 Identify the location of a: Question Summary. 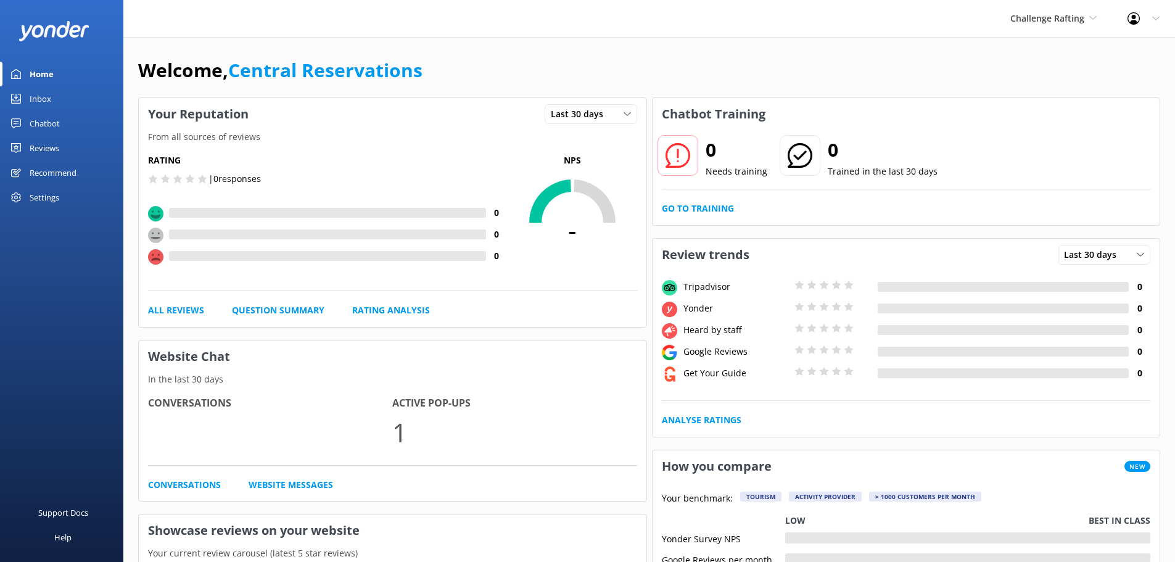
(278, 310).